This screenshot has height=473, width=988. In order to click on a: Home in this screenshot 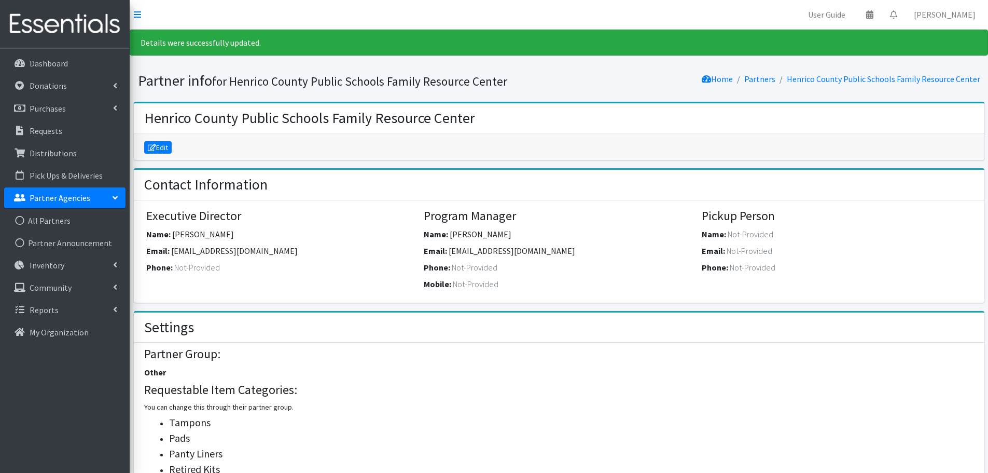, I will do `click(717, 79)`.